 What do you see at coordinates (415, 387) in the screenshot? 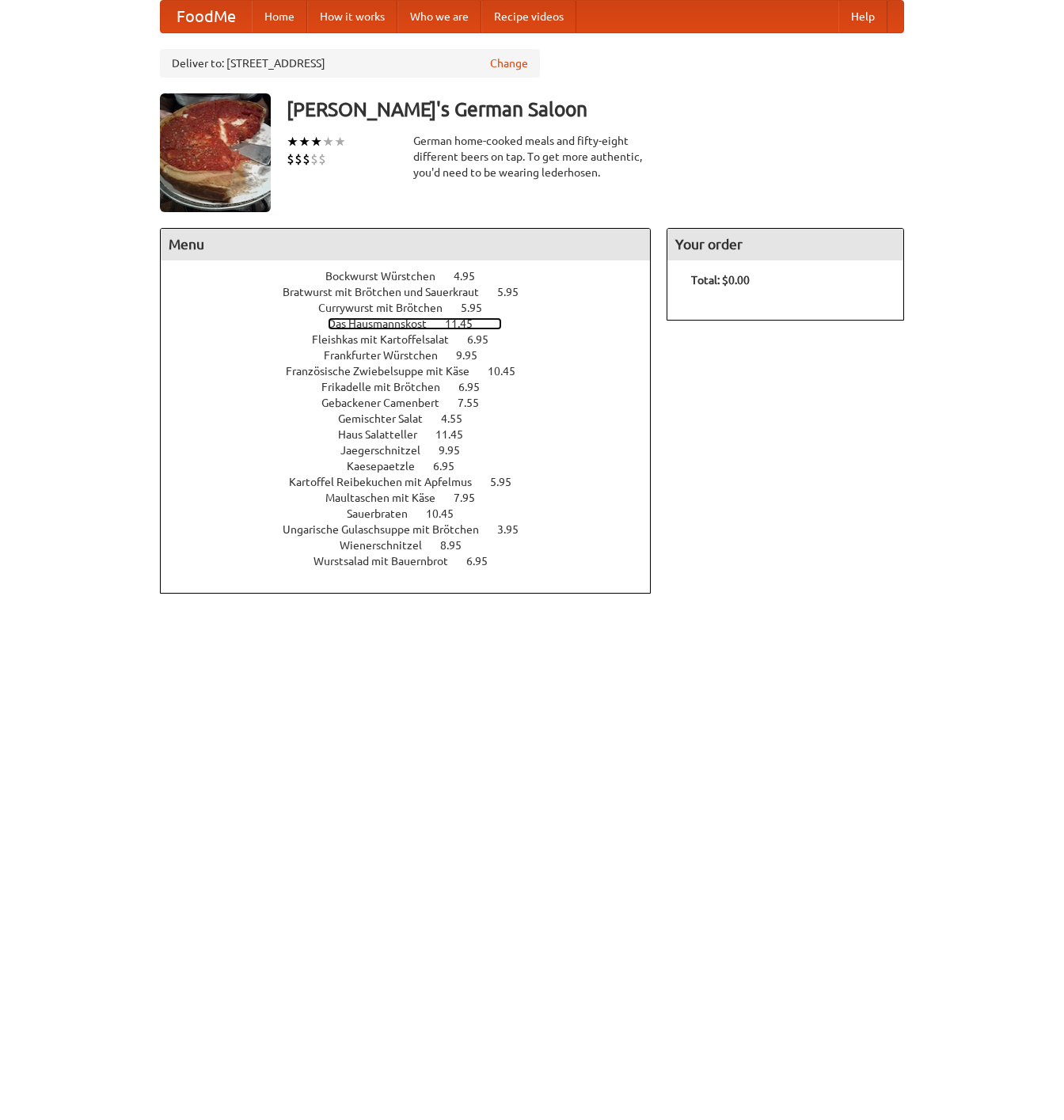
I see `a: Frikadelle mit Brötchen 6.95` at bounding box center [415, 387].